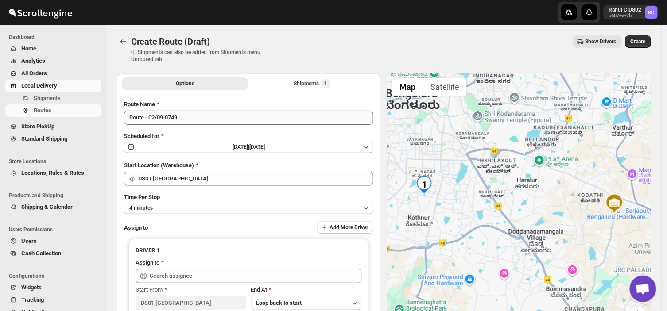 The width and height of the screenshot is (667, 311). I want to click on text: RC, so click(651, 12).